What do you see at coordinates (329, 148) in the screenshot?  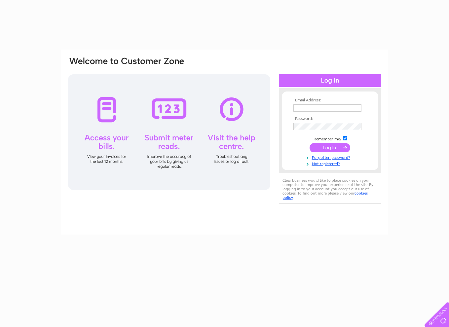 I see `input: Submit` at bounding box center [329, 148].